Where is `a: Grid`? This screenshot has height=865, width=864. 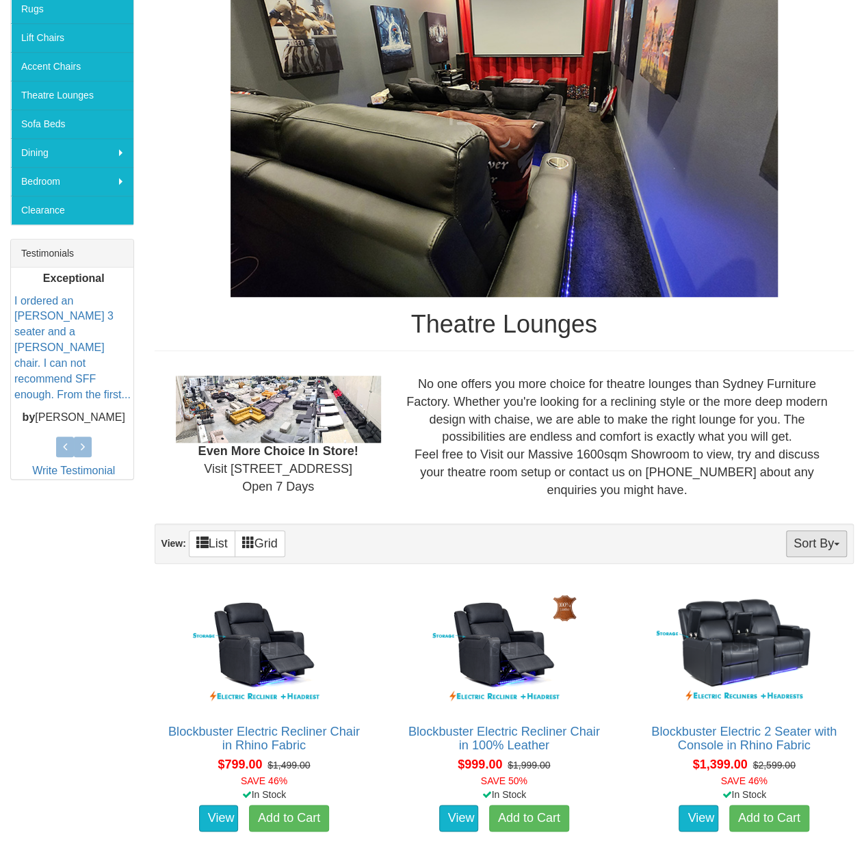 a: Grid is located at coordinates (260, 543).